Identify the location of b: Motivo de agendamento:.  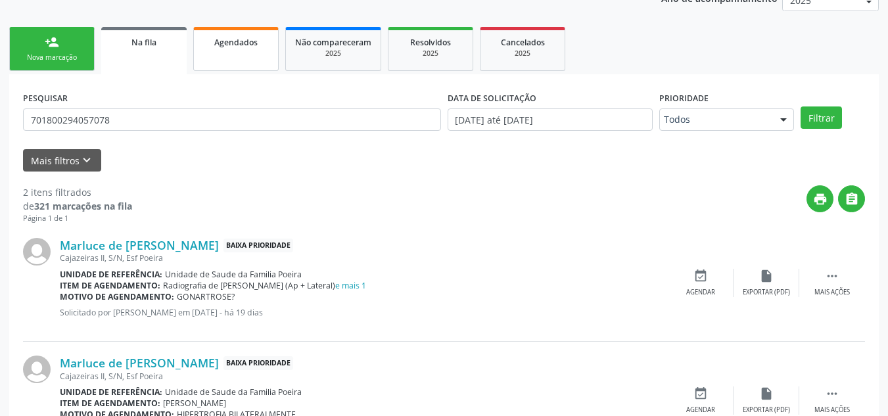
(117, 296).